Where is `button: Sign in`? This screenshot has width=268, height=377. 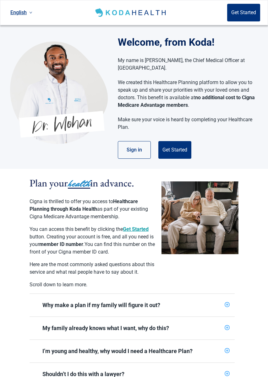
button: Sign in is located at coordinates (134, 150).